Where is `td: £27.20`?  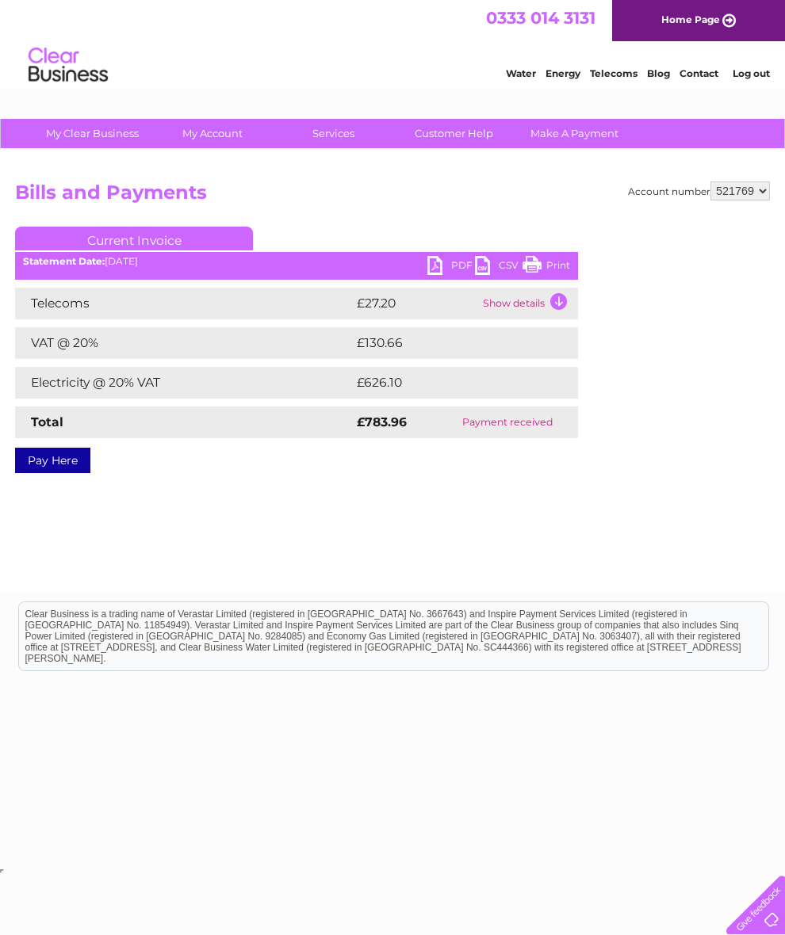
td: £27.20 is located at coordinates (415, 304).